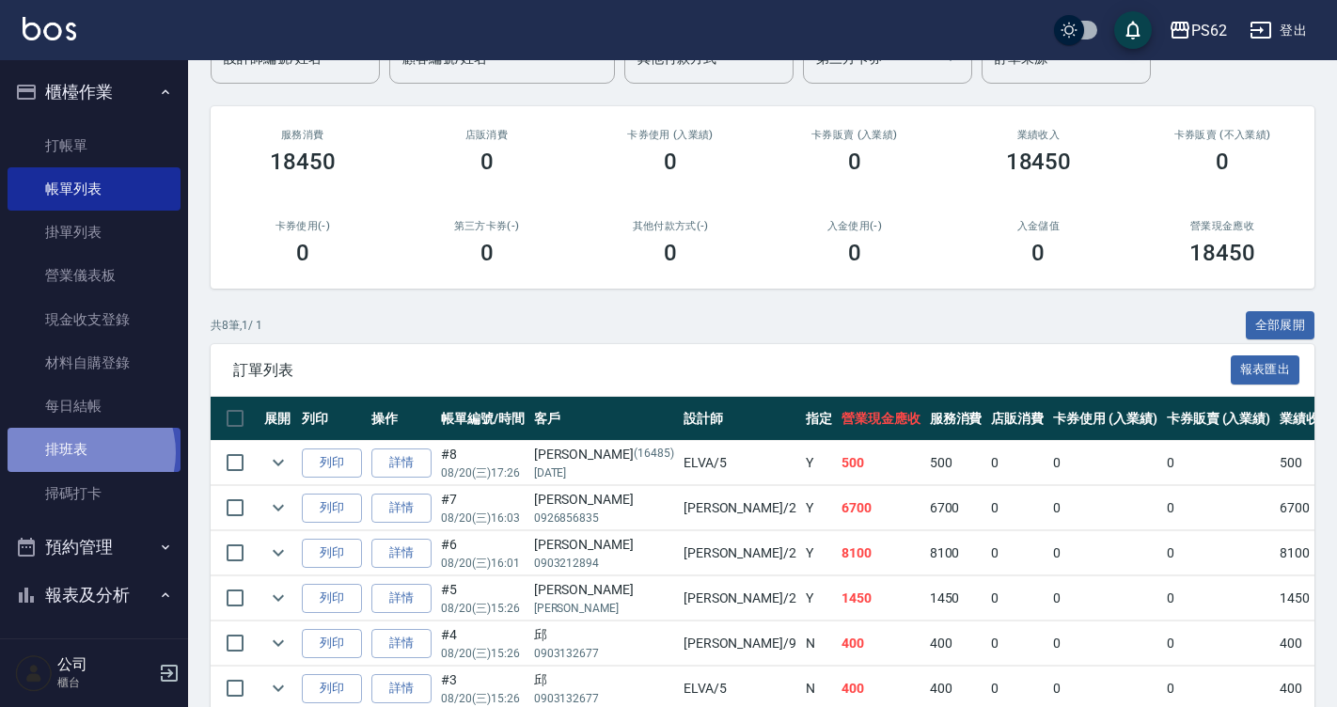 This screenshot has width=1337, height=707. Describe the element at coordinates (482, 643) in the screenshot. I see `td: #4` at that location.